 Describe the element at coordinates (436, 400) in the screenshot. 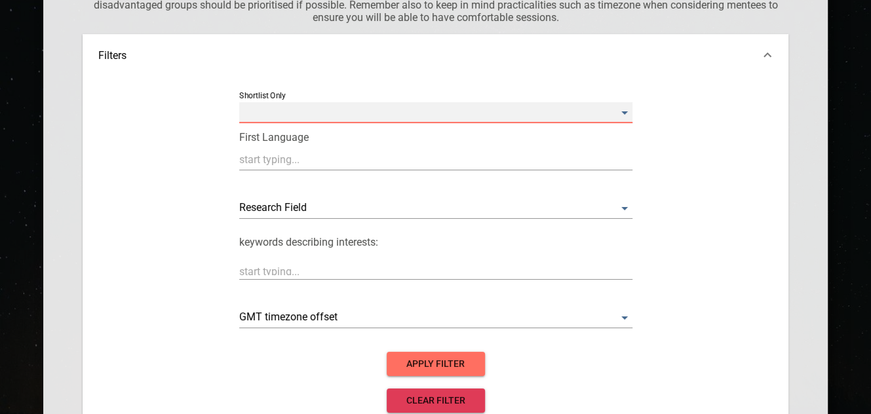

I see `button: clear filter` at that location.